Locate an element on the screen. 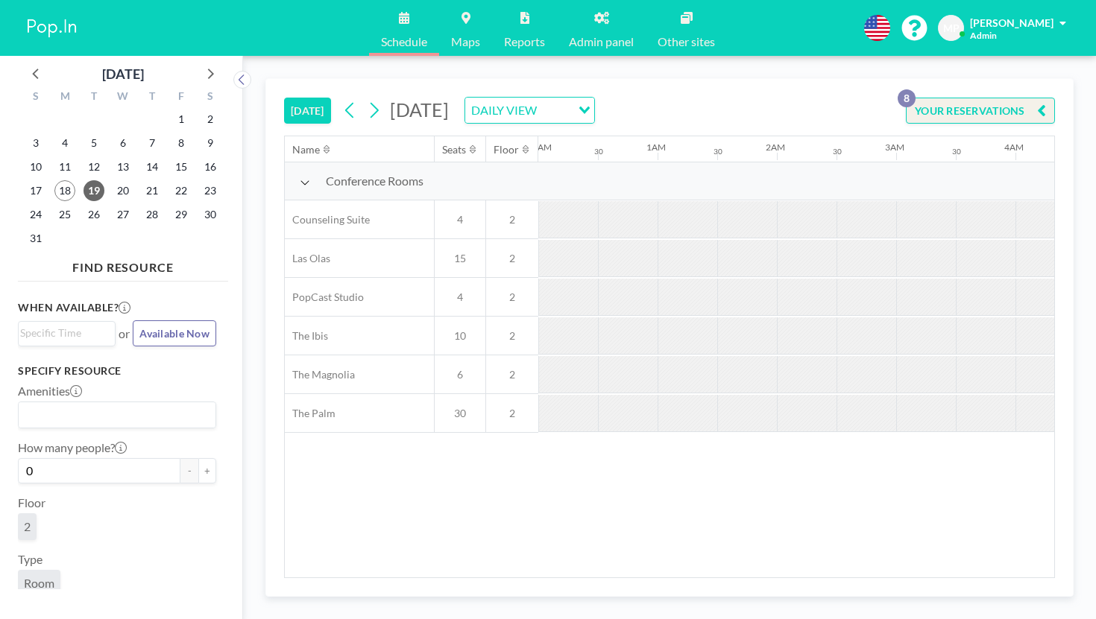 The image size is (1096, 619). span: Conference Rooms is located at coordinates (374, 181).